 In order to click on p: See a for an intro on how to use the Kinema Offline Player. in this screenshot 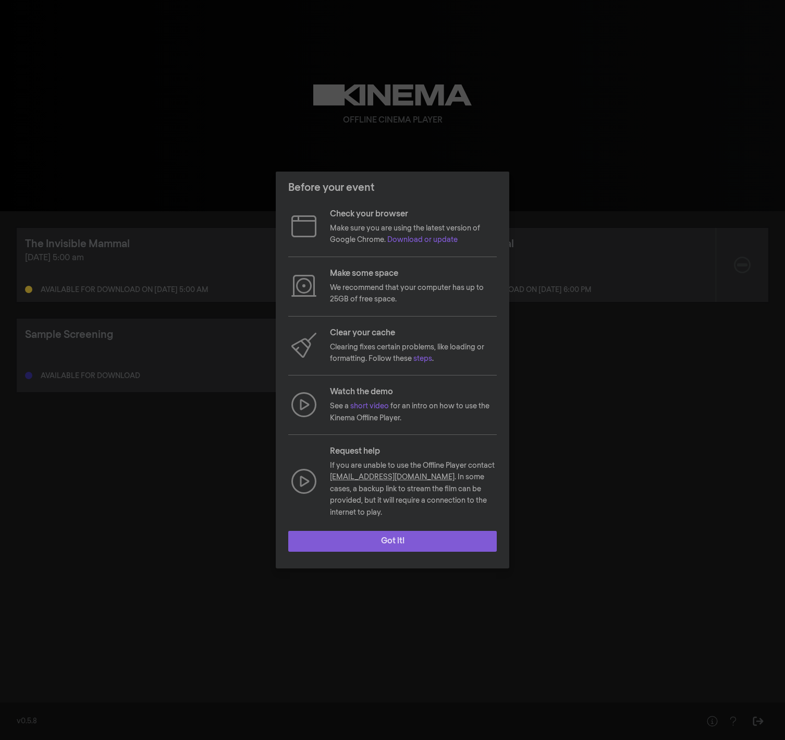, I will do `click(413, 412)`.